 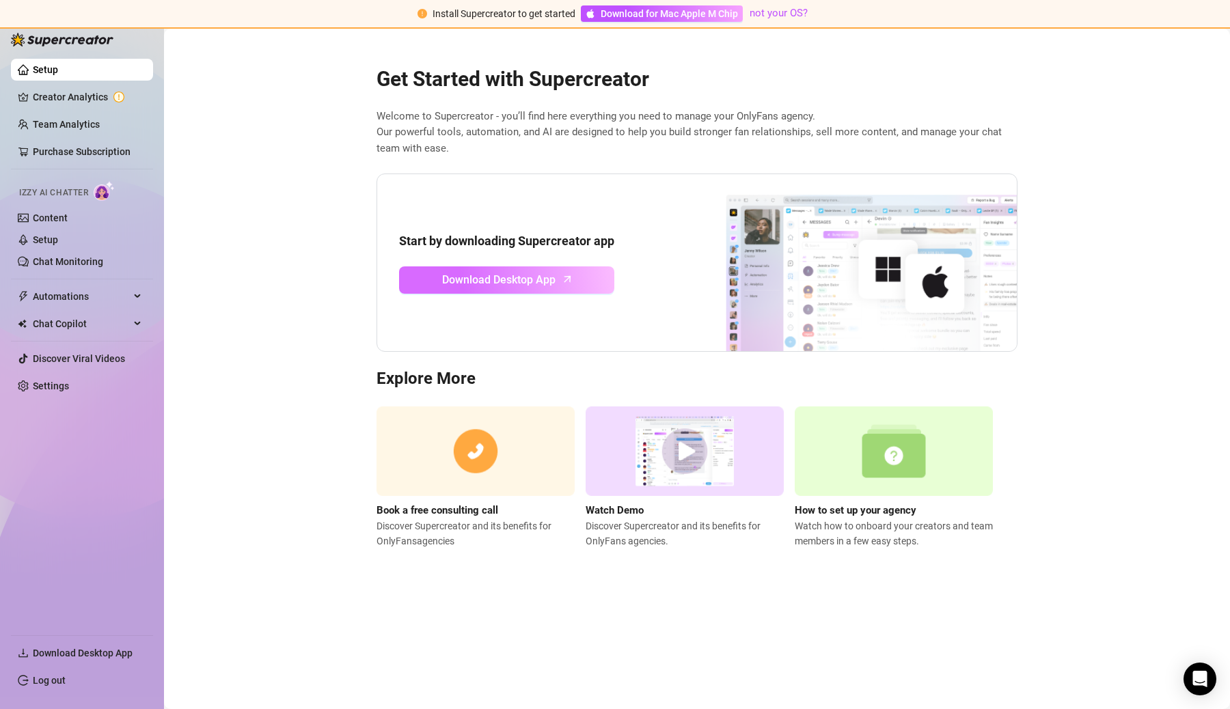 I want to click on span: Discover Supercreator and its benefits for OnlyFans agencies., so click(x=685, y=534).